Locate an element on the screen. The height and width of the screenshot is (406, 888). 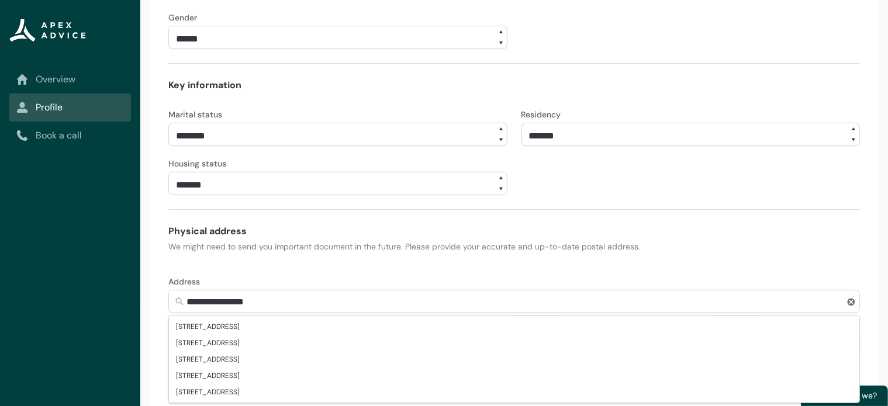
label: End date is located at coordinates (361, 321).